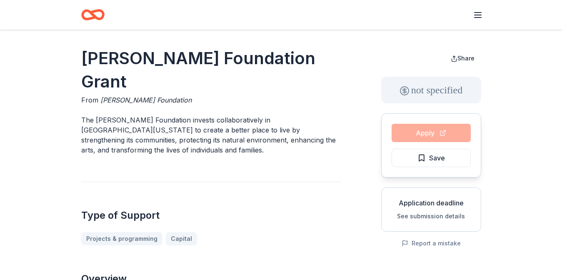 The width and height of the screenshot is (562, 280). What do you see at coordinates (431, 216) in the screenshot?
I see `button: See submission details` at bounding box center [431, 216].